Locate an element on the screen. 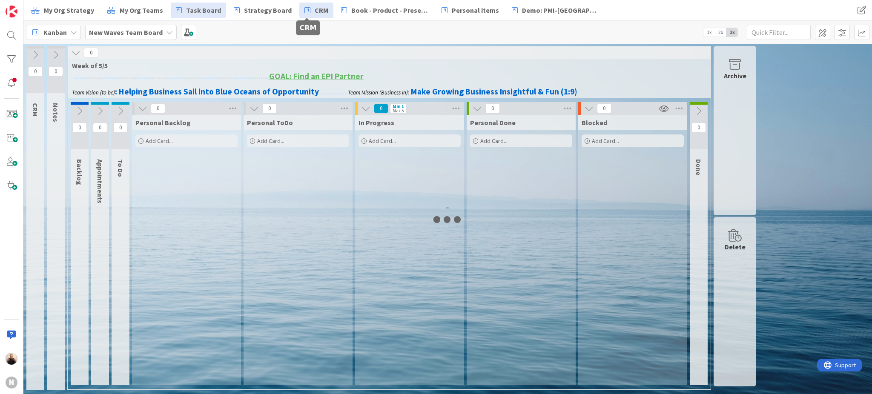 The width and height of the screenshot is (872, 394). div: Delete is located at coordinates (735, 247).